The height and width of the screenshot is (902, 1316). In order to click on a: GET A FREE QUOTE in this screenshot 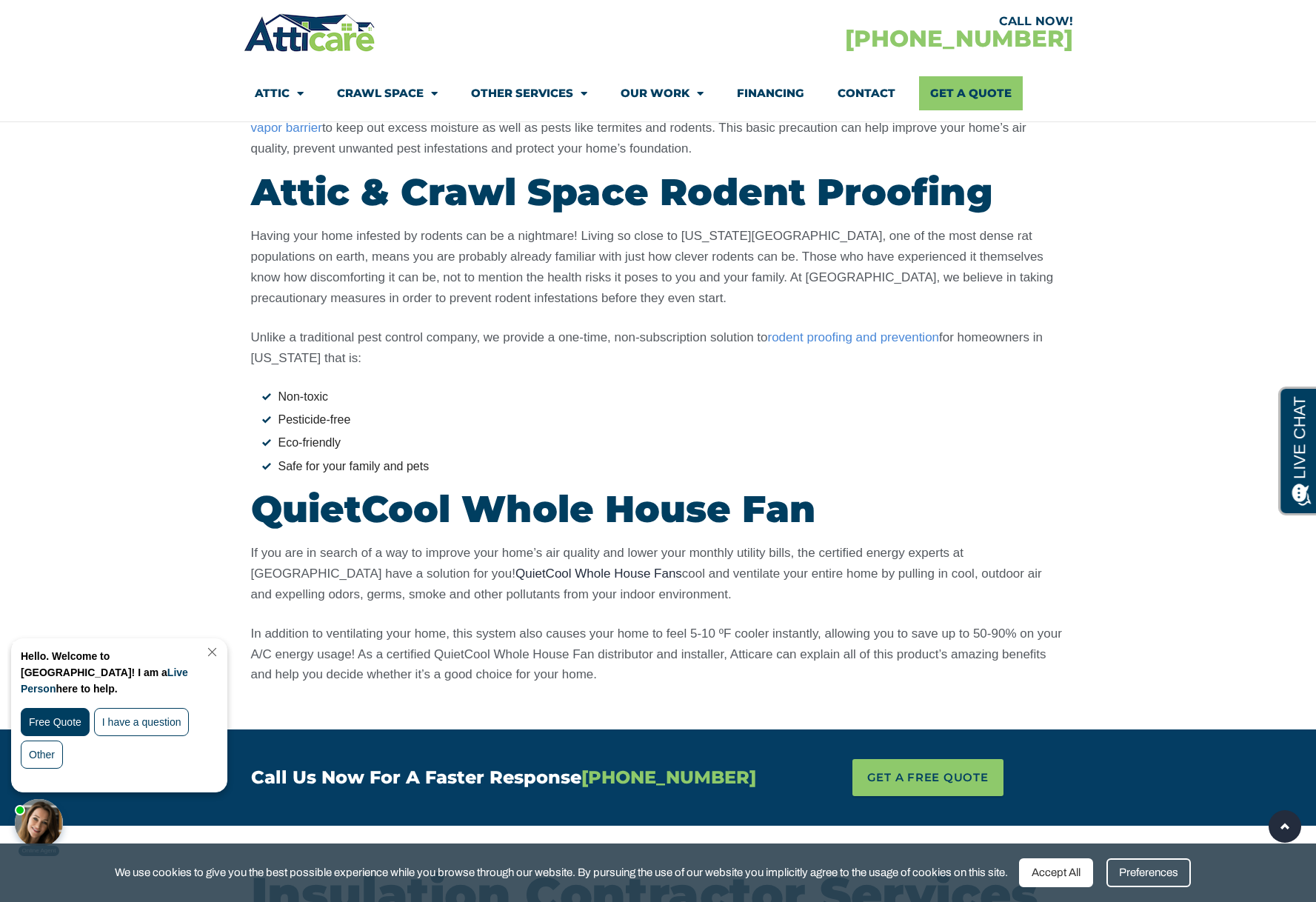, I will do `click(928, 778)`.